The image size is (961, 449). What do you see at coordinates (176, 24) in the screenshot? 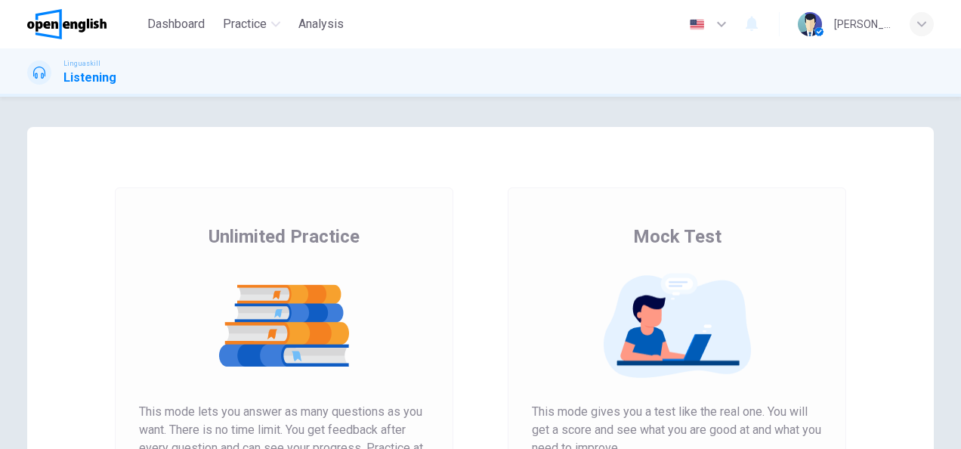
I see `button: Dashboard` at bounding box center [176, 24].